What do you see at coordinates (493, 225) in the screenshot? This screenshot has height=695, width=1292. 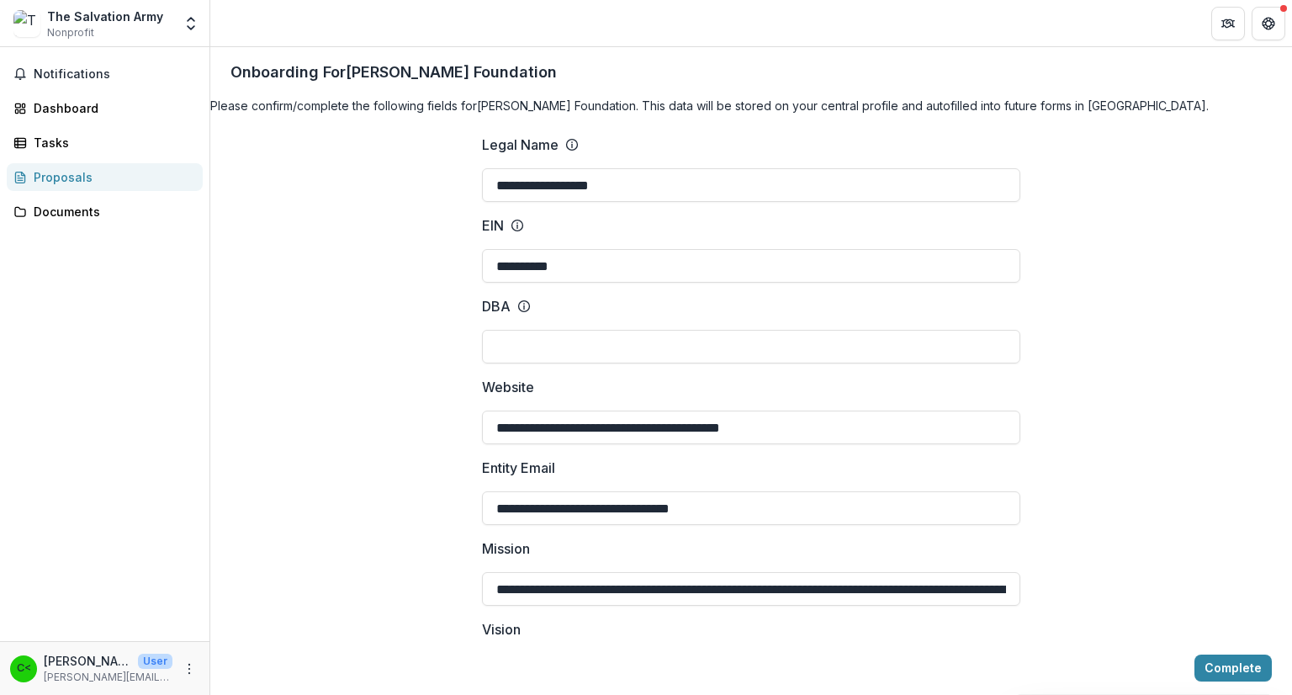 I see `p: EIN` at bounding box center [493, 225].